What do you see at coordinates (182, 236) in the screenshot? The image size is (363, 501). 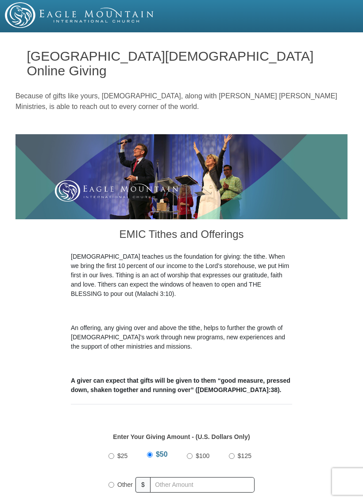 I see `h3: EMIC Tithes and Offerings` at bounding box center [182, 236].